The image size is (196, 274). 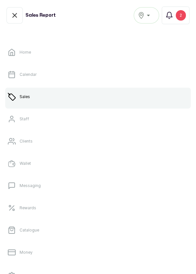 I want to click on a: Catalogue, so click(x=98, y=230).